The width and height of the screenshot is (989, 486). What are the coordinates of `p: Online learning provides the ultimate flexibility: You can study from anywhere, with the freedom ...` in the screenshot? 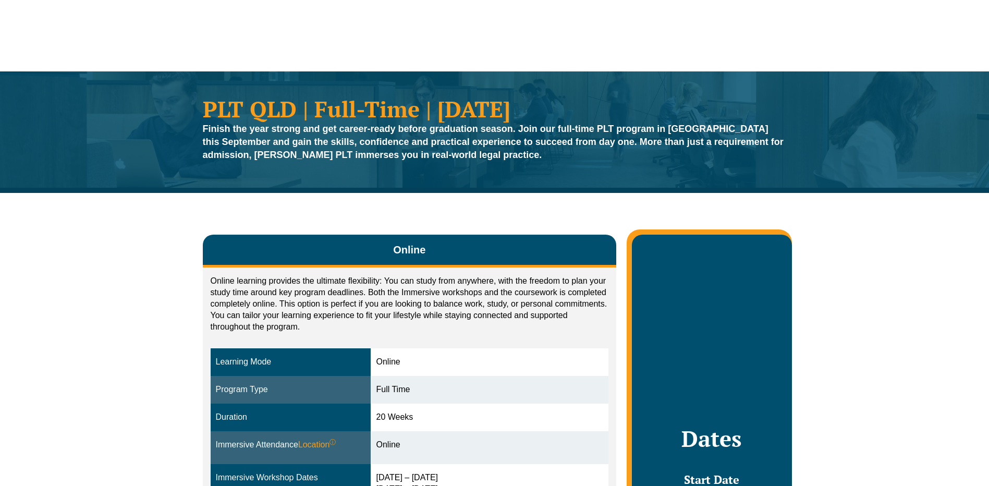 It's located at (410, 304).